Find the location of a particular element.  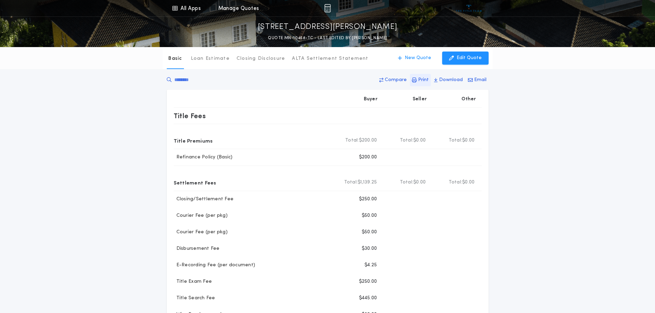

p: Title Exam Fee is located at coordinates (193, 282).